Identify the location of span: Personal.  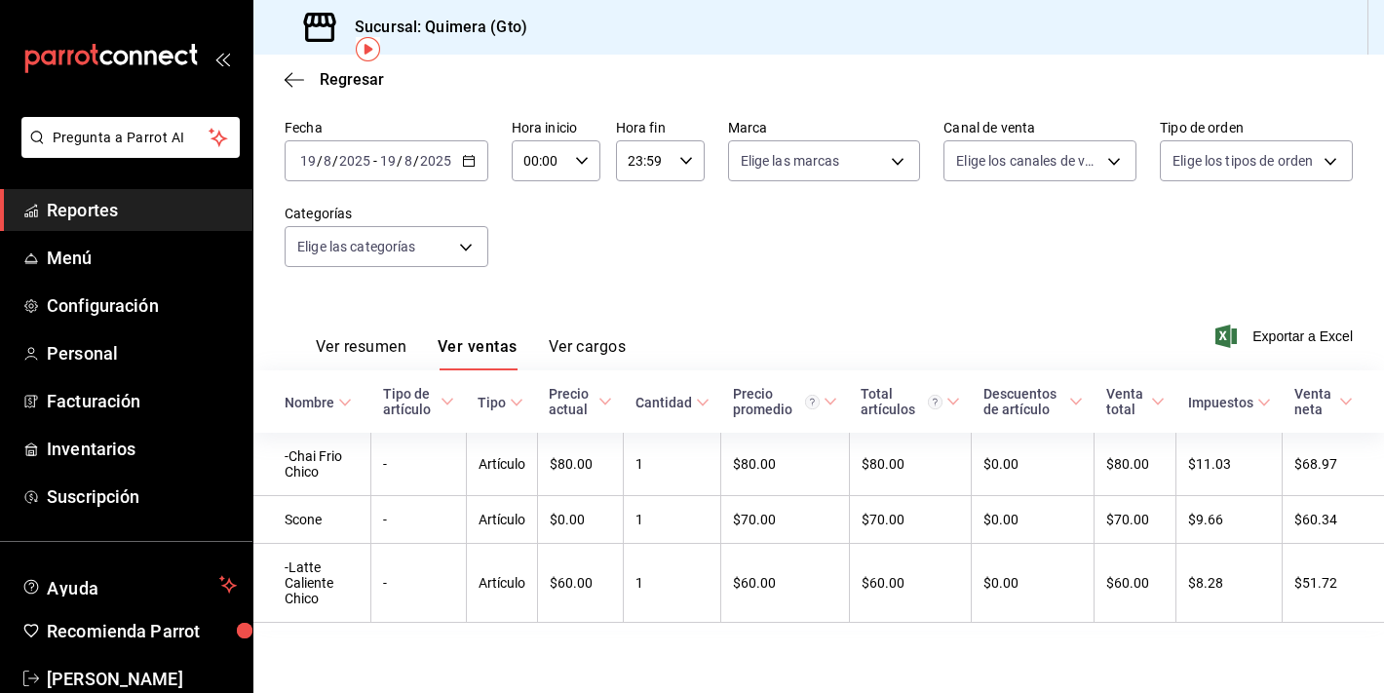
(141, 353).